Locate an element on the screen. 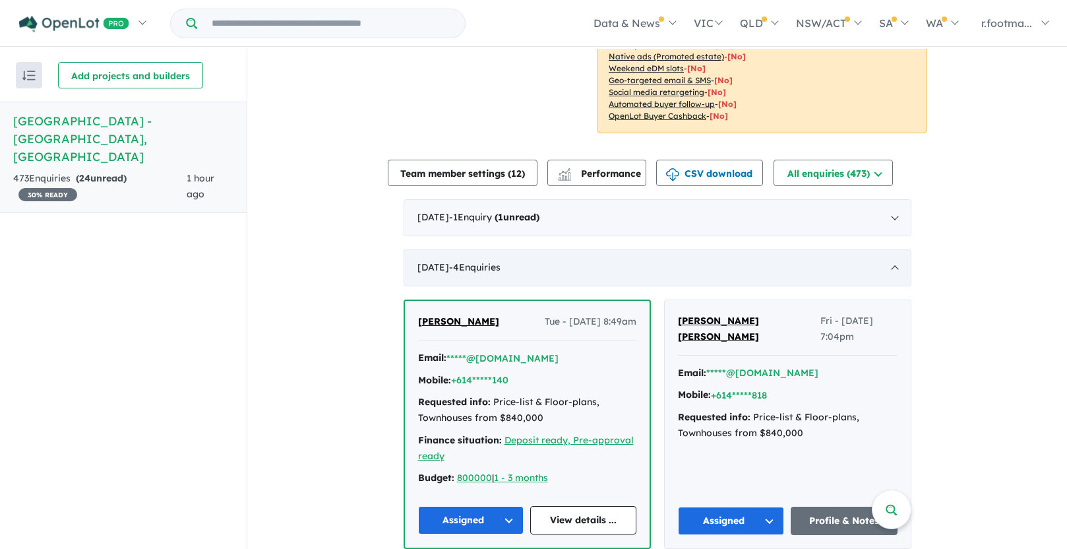  span: - 1 Enquir y is located at coordinates (494, 217).